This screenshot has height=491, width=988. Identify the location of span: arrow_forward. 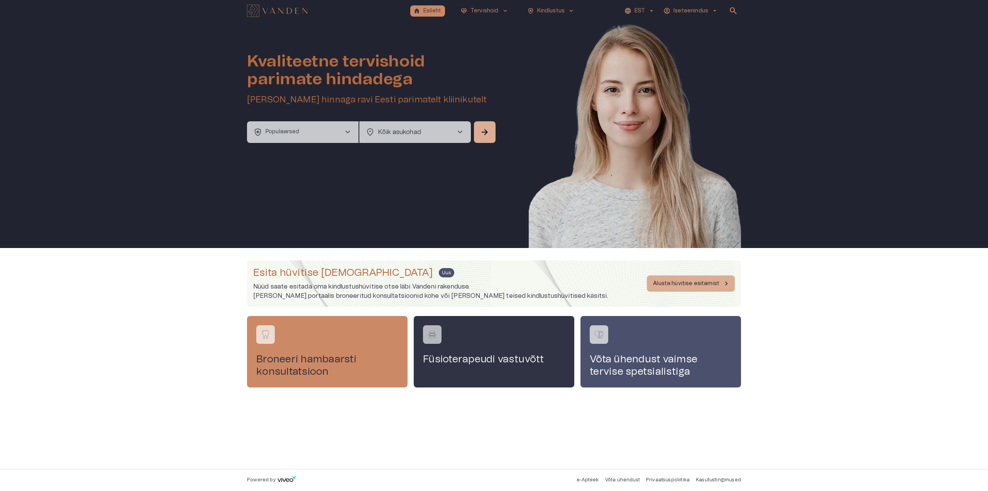
(485, 132).